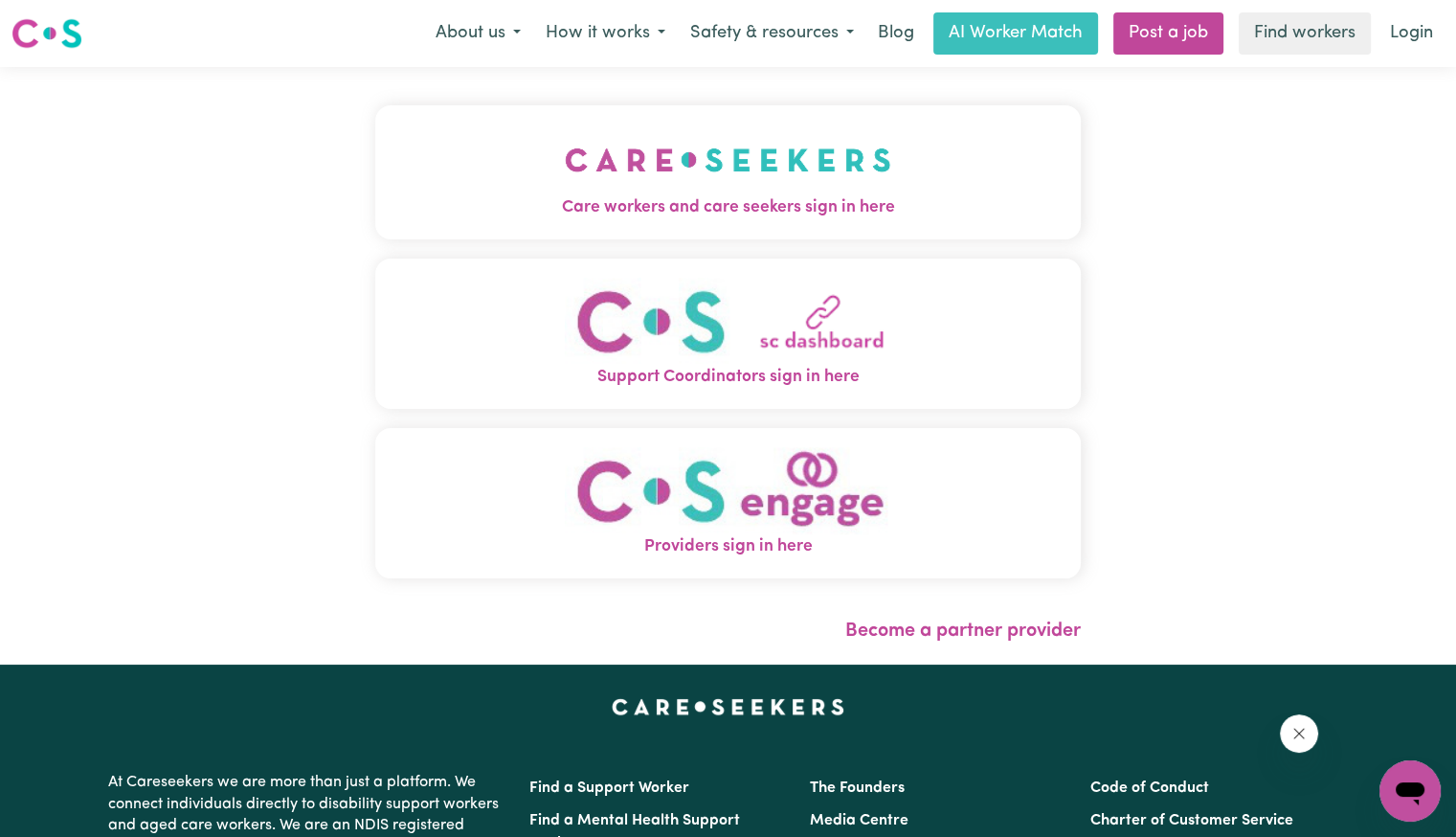 The width and height of the screenshot is (1456, 837). What do you see at coordinates (859, 820) in the screenshot?
I see `a: Media Centre` at bounding box center [859, 820].